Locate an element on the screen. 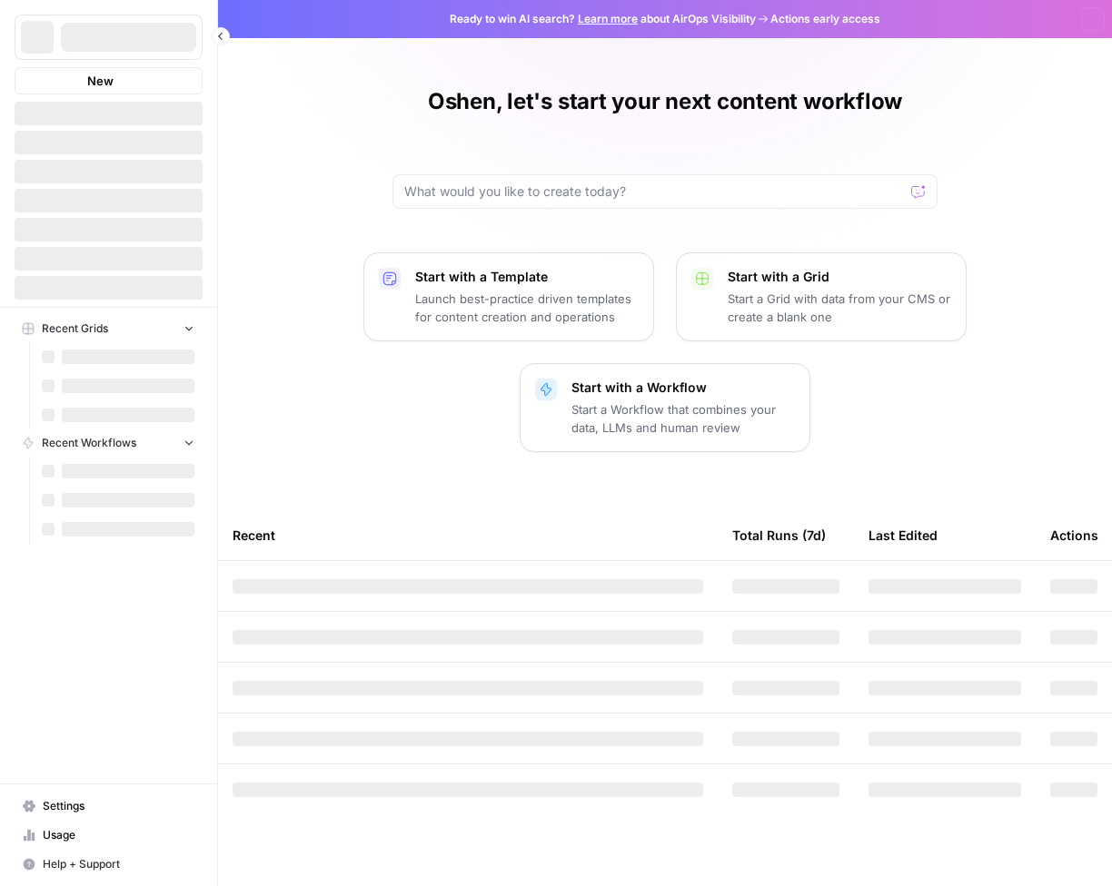 The height and width of the screenshot is (886, 1112). span: Help + Support is located at coordinates (118, 865).